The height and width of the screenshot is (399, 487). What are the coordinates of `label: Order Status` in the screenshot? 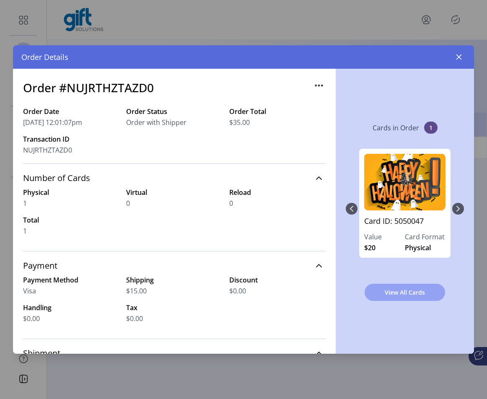 It's located at (174, 111).